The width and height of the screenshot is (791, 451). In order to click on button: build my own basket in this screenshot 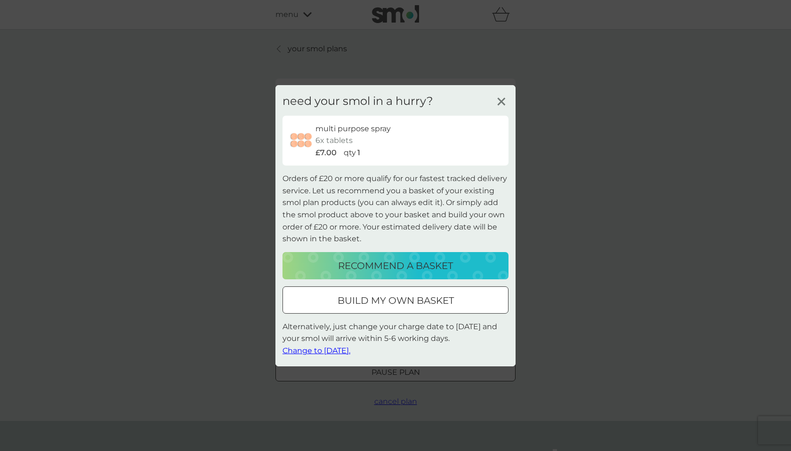, I will do `click(395, 300)`.